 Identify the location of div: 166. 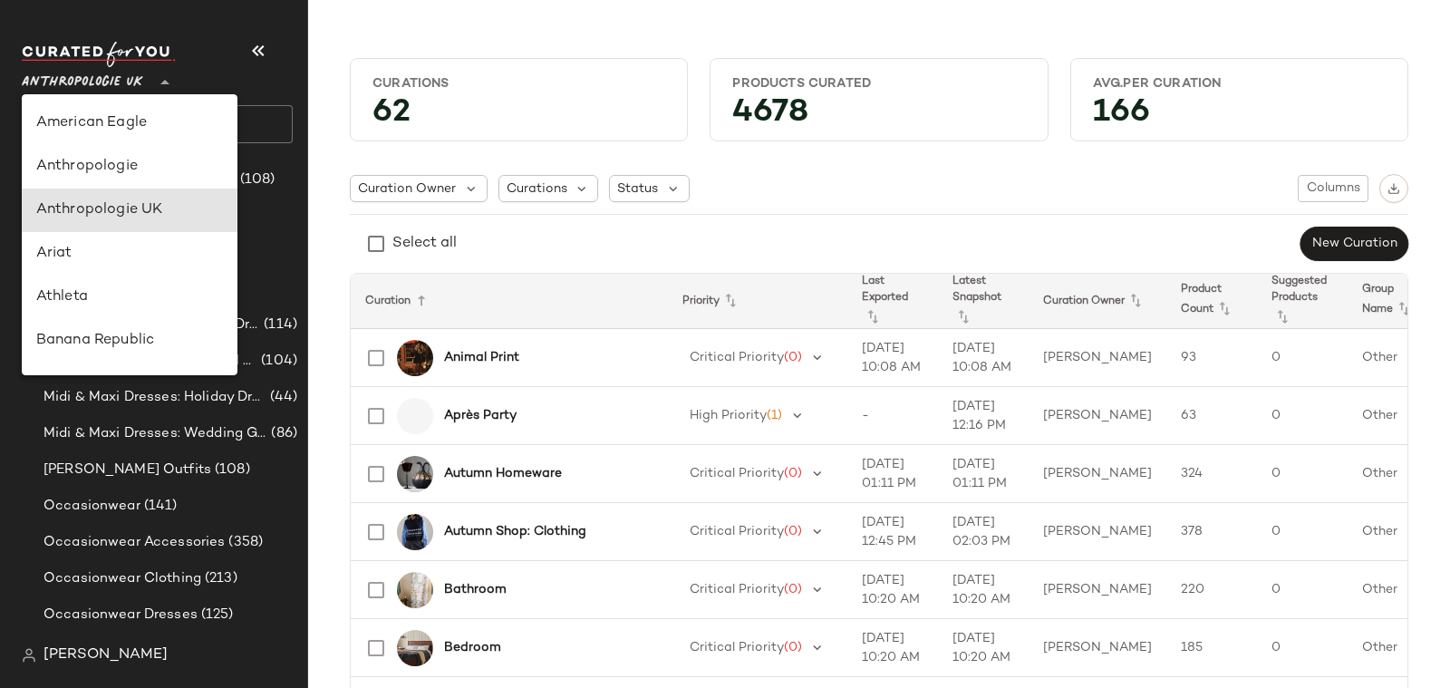
(1239, 116).